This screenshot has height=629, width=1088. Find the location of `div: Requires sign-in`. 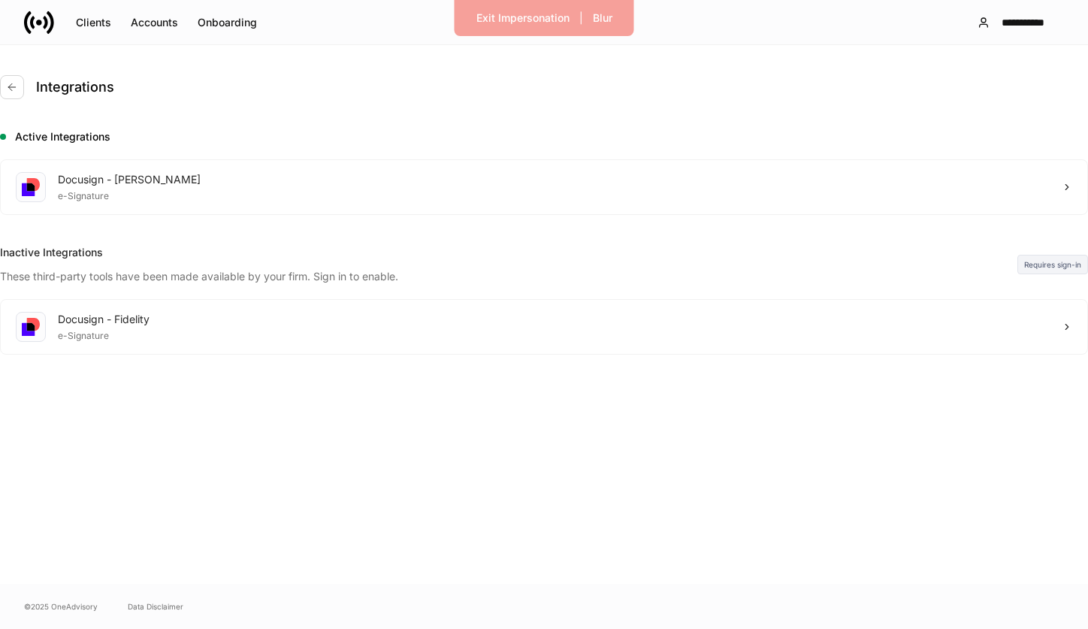

div: Requires sign-in is located at coordinates (1053, 264).